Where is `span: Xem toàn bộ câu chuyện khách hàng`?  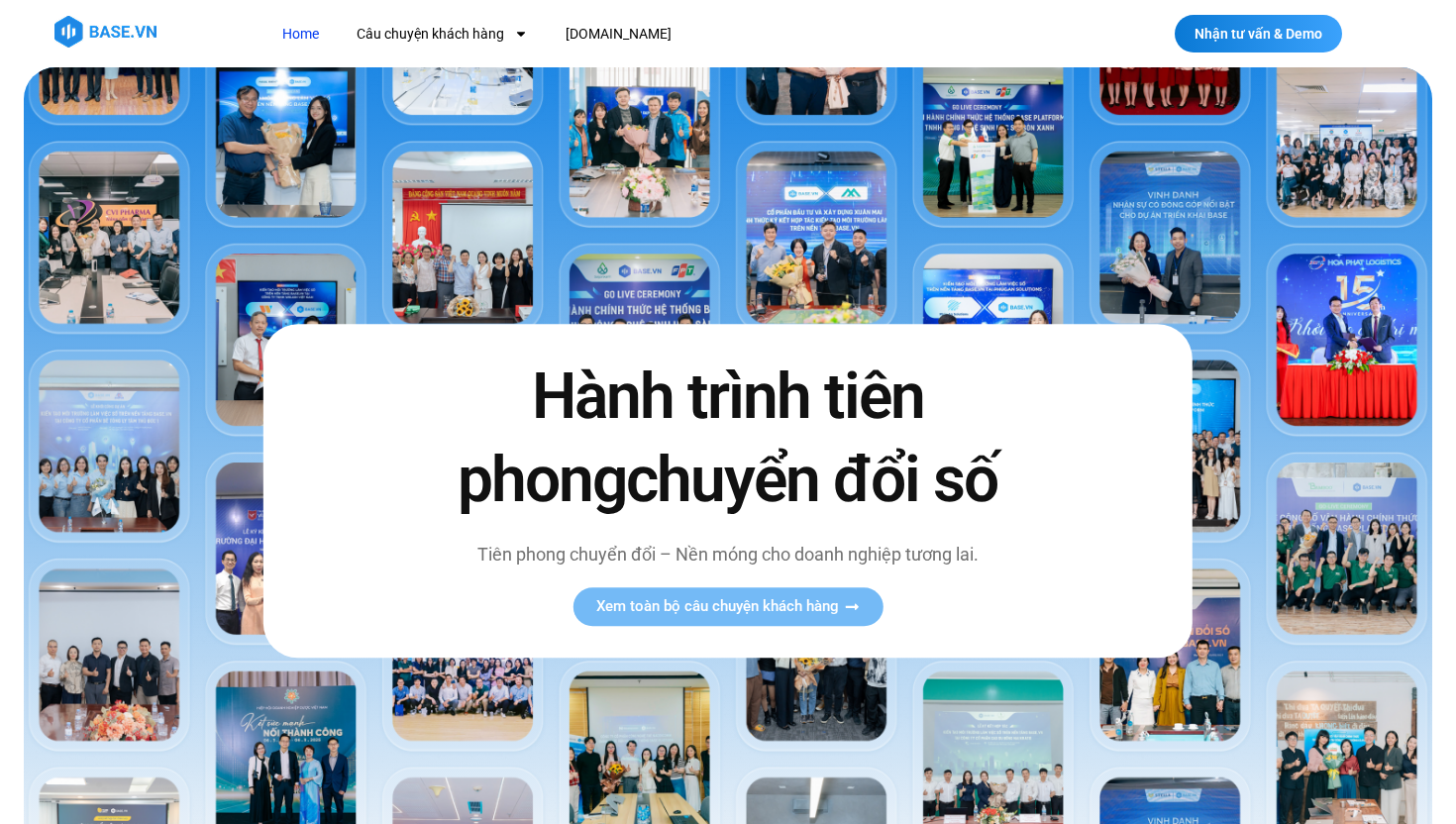 span: Xem toàn bộ câu chuyện khách hàng is located at coordinates (717, 605).